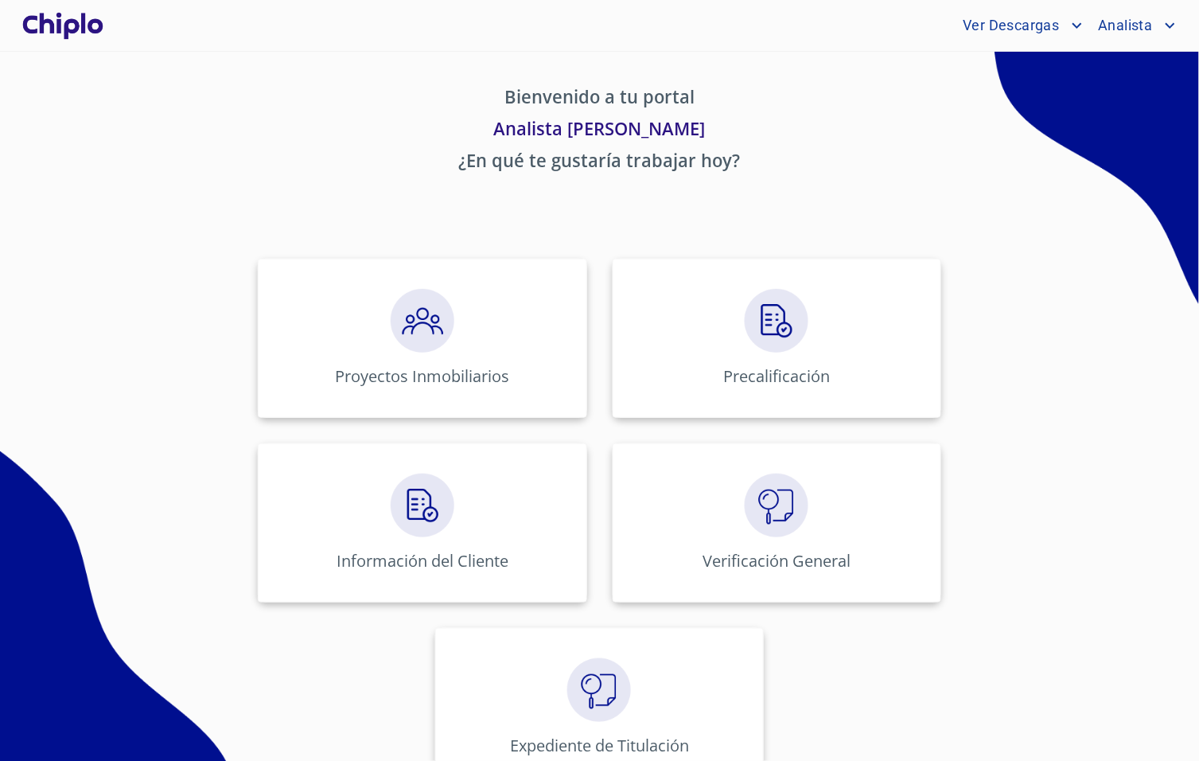 This screenshot has width=1199, height=761. Describe the element at coordinates (599, 745) in the screenshot. I see `p: Expediente de Titulación` at that location.